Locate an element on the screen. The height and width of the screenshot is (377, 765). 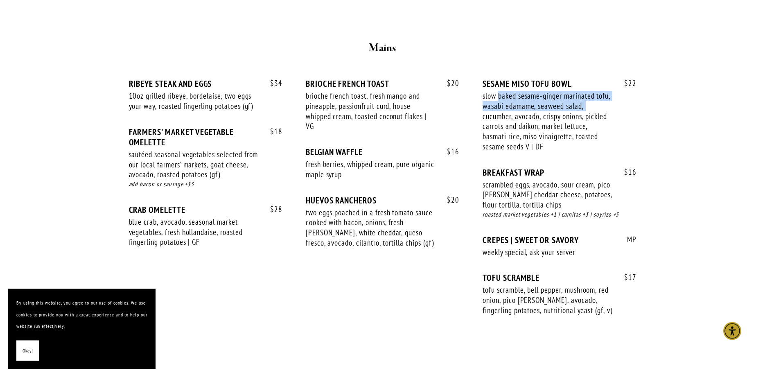
section: Cookie banner is located at coordinates (82, 329).